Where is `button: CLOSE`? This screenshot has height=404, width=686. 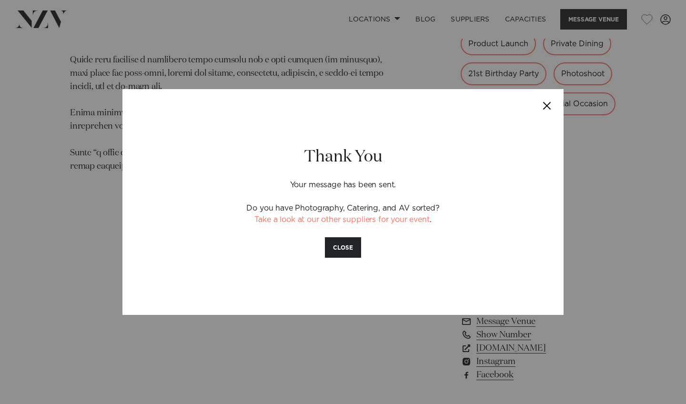 button: CLOSE is located at coordinates (343, 247).